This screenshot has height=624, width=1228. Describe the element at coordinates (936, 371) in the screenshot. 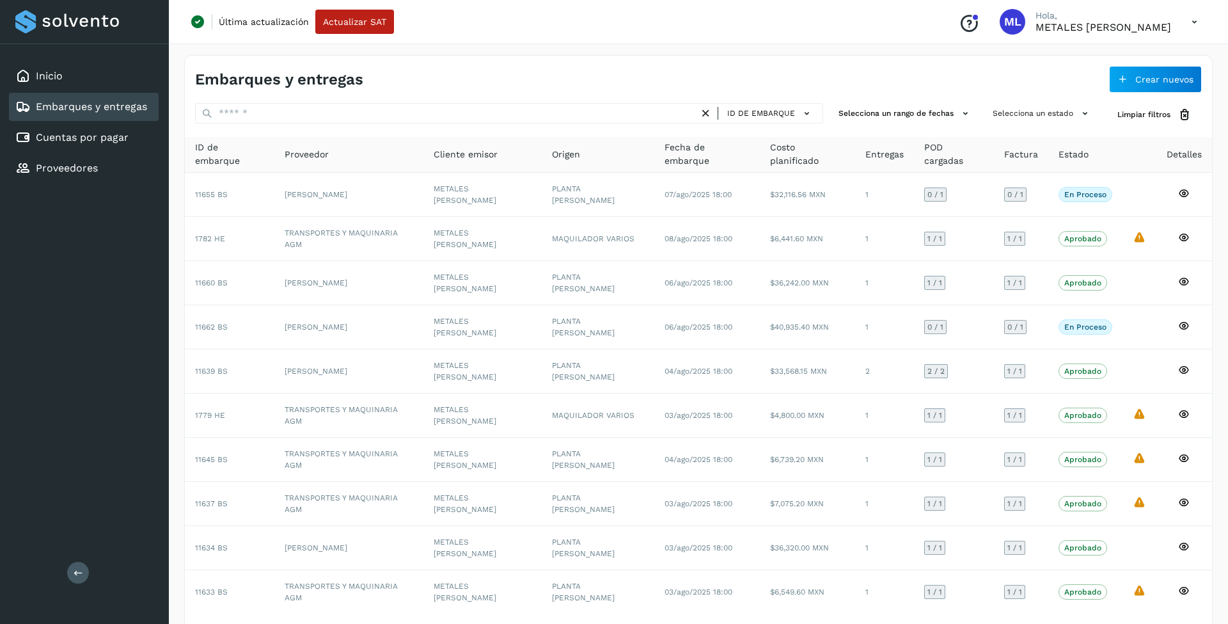

I see `span: 2 / 2` at that location.